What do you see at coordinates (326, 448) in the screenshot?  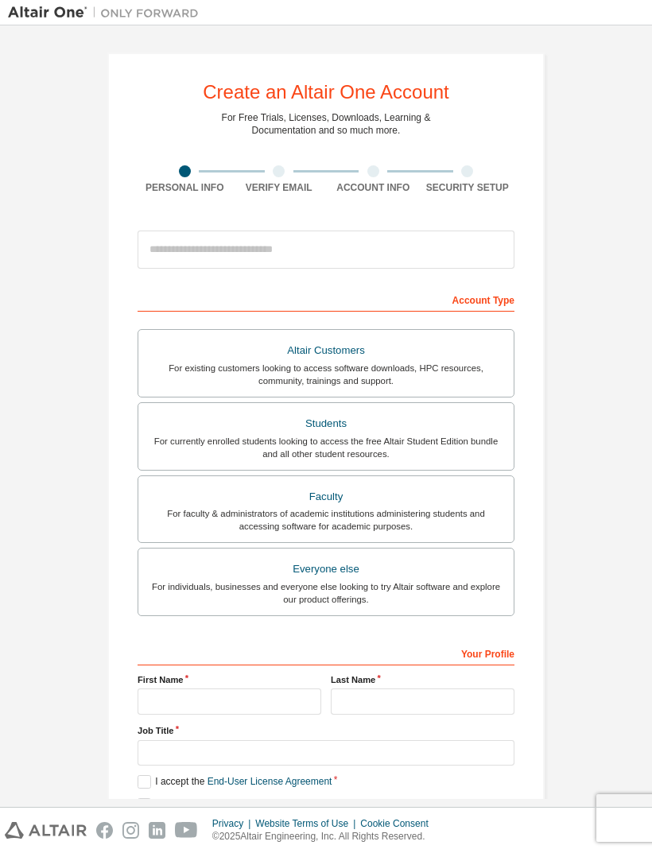 I see `div: For currently enrolled students looking to access the free Altair Student Edition bundle and all ...` at bounding box center [326, 448].